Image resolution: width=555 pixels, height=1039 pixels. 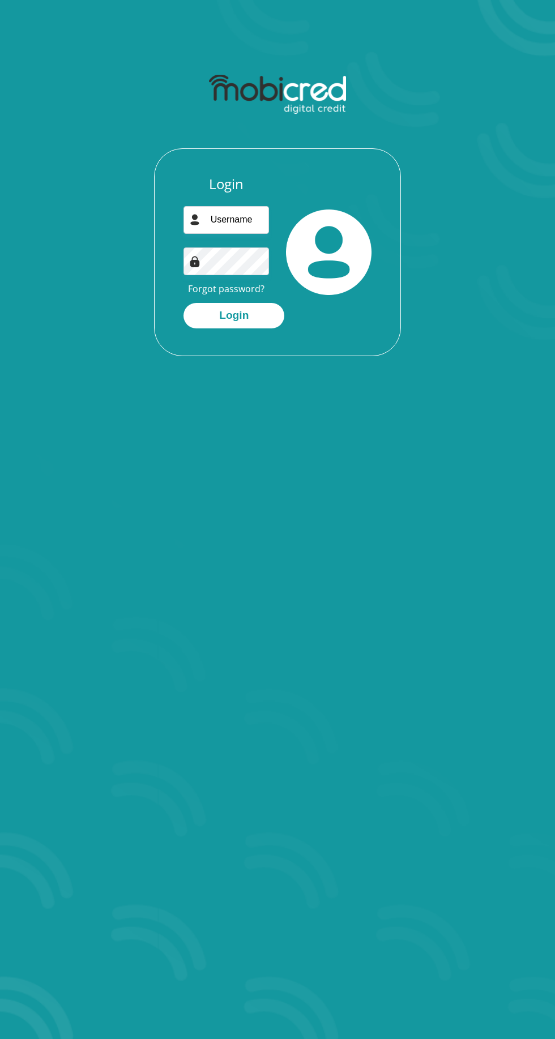 What do you see at coordinates (277, 95) in the screenshot?
I see `img: mobicred logo` at bounding box center [277, 95].